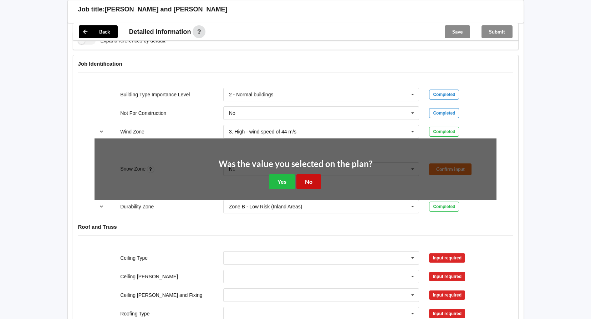  What do you see at coordinates (137, 206) in the screenshot?
I see `label: Durability Zone` at bounding box center [137, 206].